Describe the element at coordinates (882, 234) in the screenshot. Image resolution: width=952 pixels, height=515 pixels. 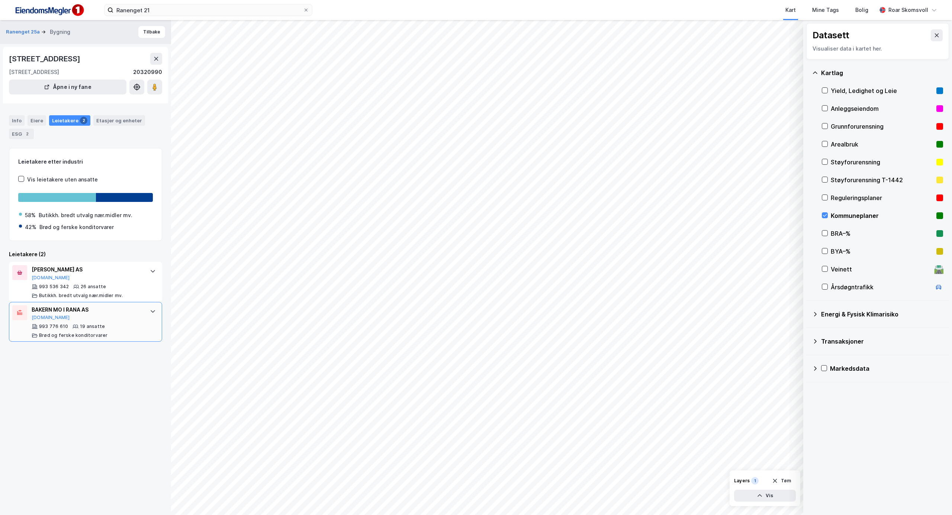
I see `div: BRA–%` at that location.